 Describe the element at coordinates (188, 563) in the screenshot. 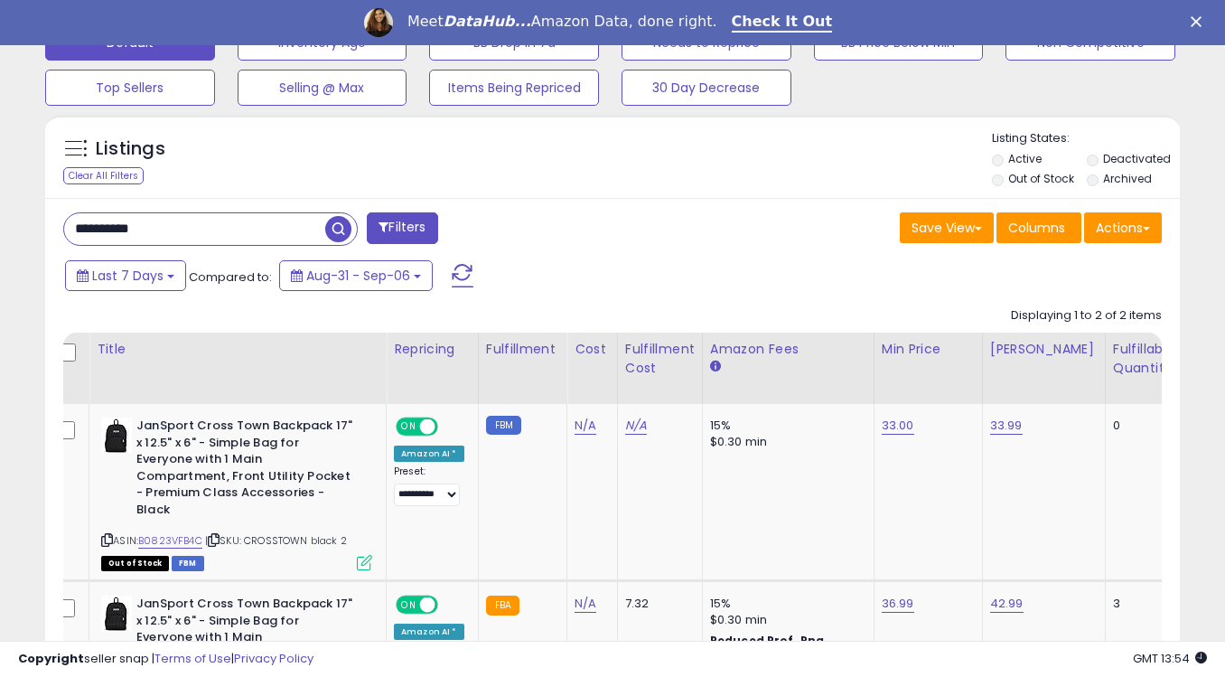

I see `span: FBM` at that location.